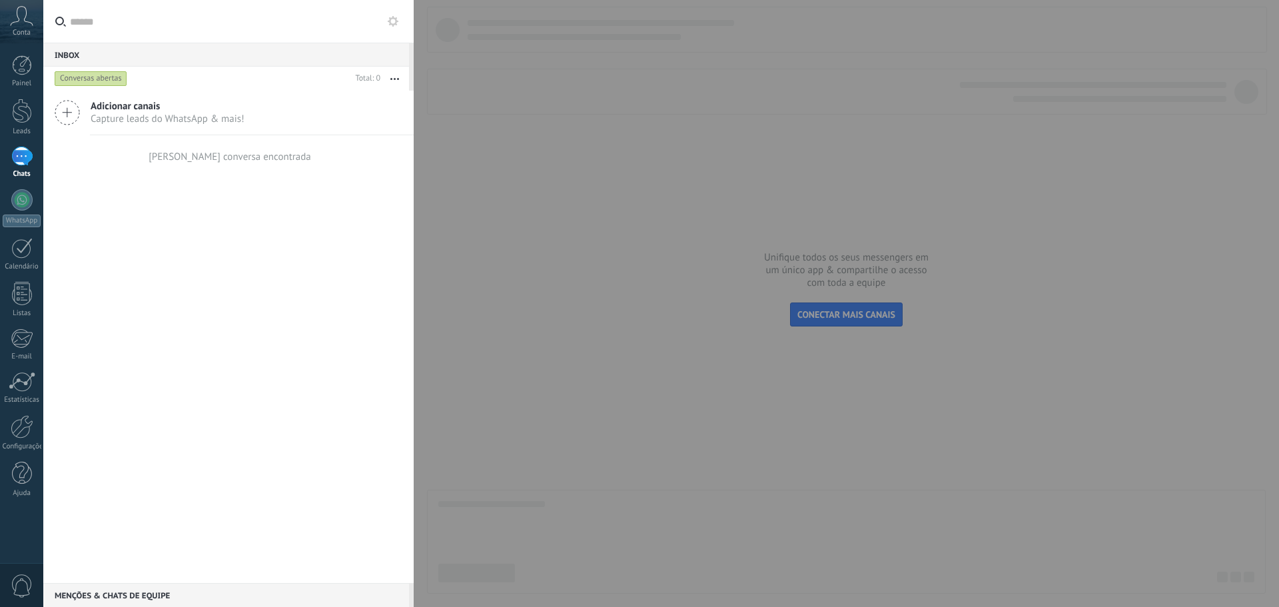  I want to click on div: Conversas abertas, so click(91, 79).